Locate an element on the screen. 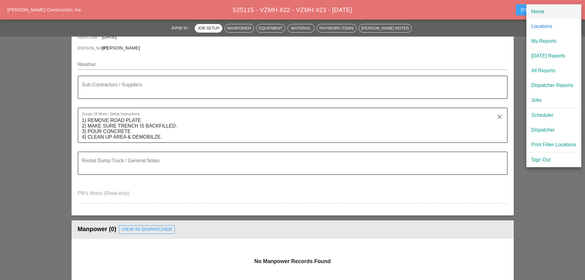 The width and height of the screenshot is (585, 280). div: Manpower (0) is located at coordinates (293, 230).